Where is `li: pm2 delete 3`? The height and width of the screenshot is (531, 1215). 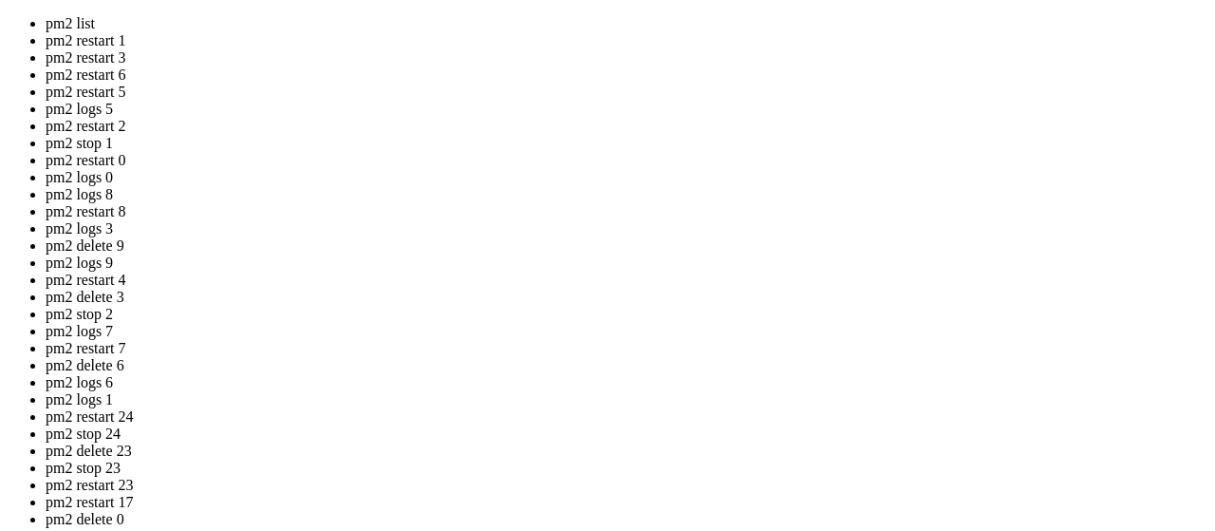 li: pm2 delete 3 is located at coordinates (627, 297).